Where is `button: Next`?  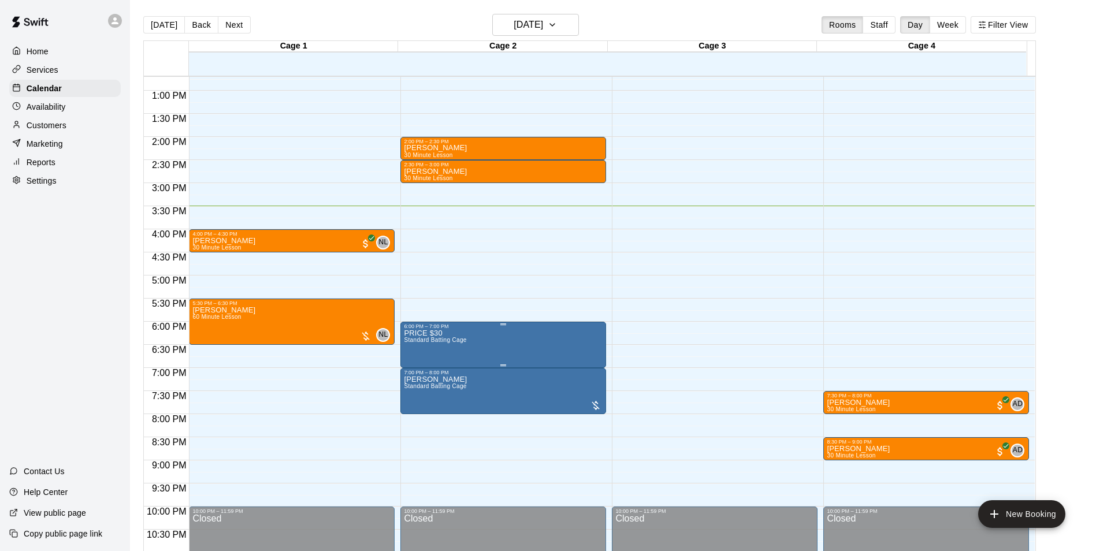
button: Next is located at coordinates (234, 25).